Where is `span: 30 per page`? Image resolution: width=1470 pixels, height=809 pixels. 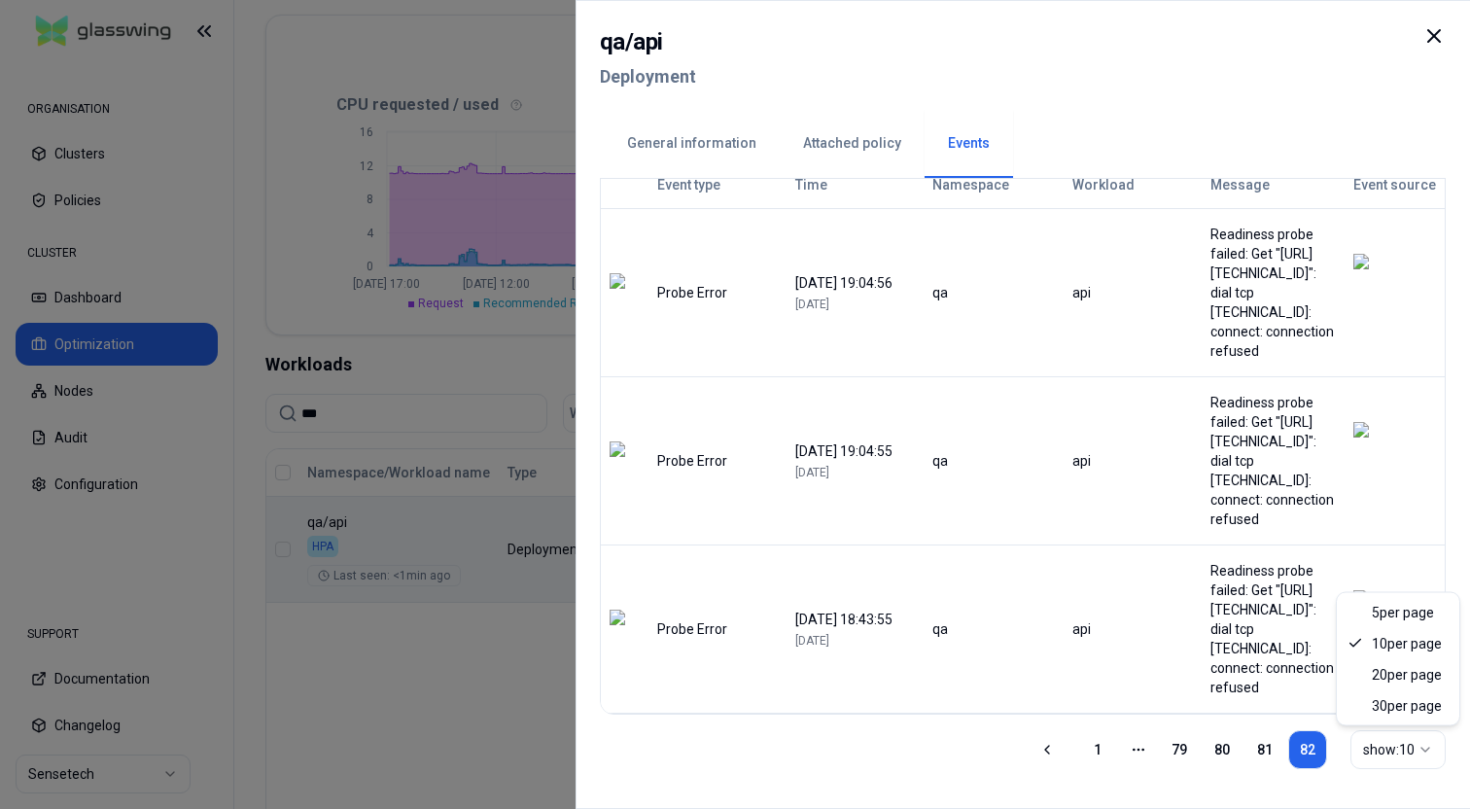
span: 30 per page is located at coordinates (1407, 706).